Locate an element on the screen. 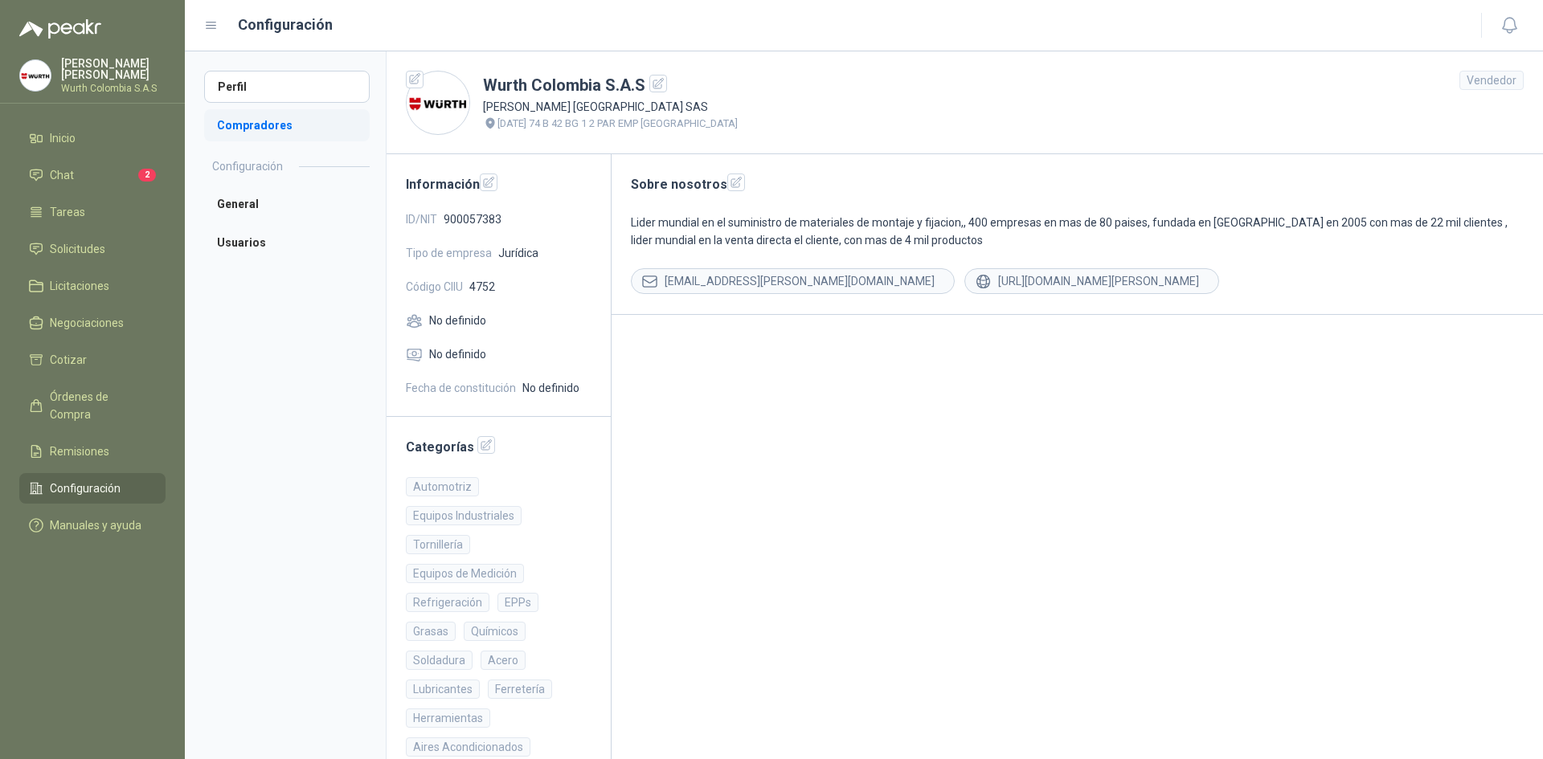 The width and height of the screenshot is (1543, 759). a: Solicitudes is located at coordinates (92, 249).